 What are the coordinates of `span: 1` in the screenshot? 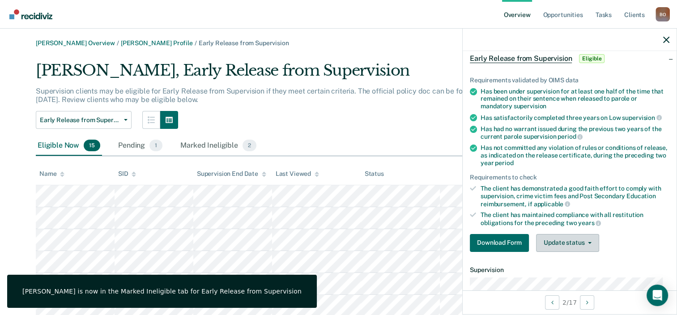 It's located at (156, 145).